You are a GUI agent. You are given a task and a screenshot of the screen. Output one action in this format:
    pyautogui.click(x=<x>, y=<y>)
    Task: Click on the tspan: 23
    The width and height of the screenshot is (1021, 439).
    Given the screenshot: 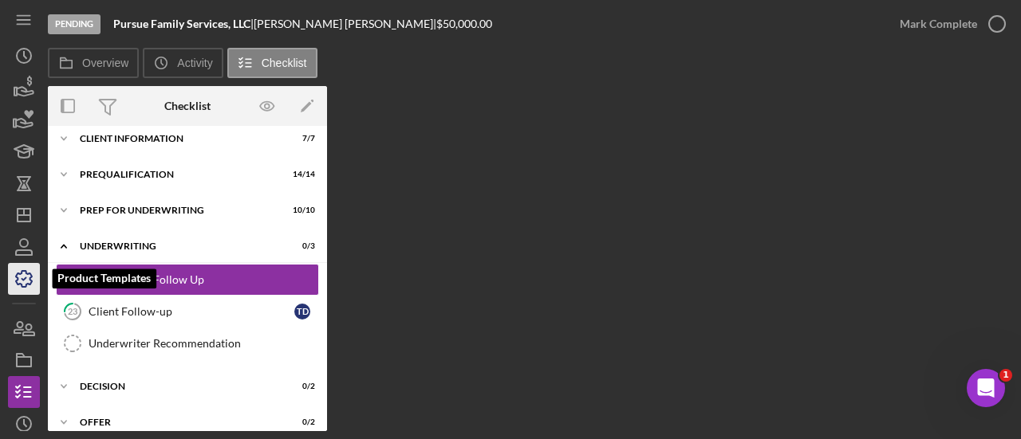 What is the action you would take?
    pyautogui.click(x=73, y=311)
    